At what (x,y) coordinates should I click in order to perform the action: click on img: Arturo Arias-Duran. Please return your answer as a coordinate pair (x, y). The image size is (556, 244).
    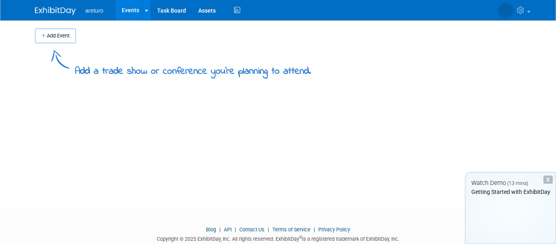
    Looking at the image, I should click on (506, 11).